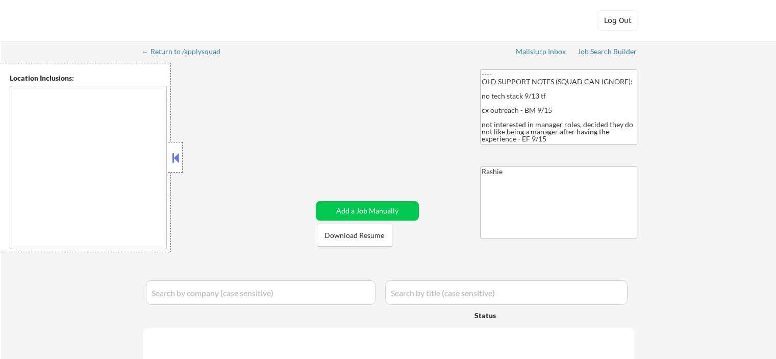 This screenshot has height=359, width=776. Describe the element at coordinates (618, 20) in the screenshot. I see `button: Log Out` at that location.